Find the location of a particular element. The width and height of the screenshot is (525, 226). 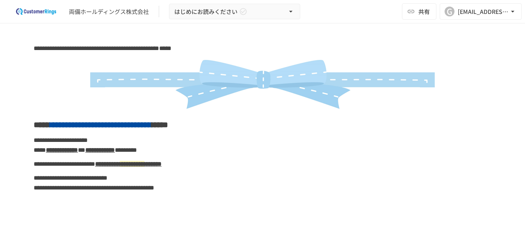

span: はじめにお読みください is located at coordinates (206, 11).